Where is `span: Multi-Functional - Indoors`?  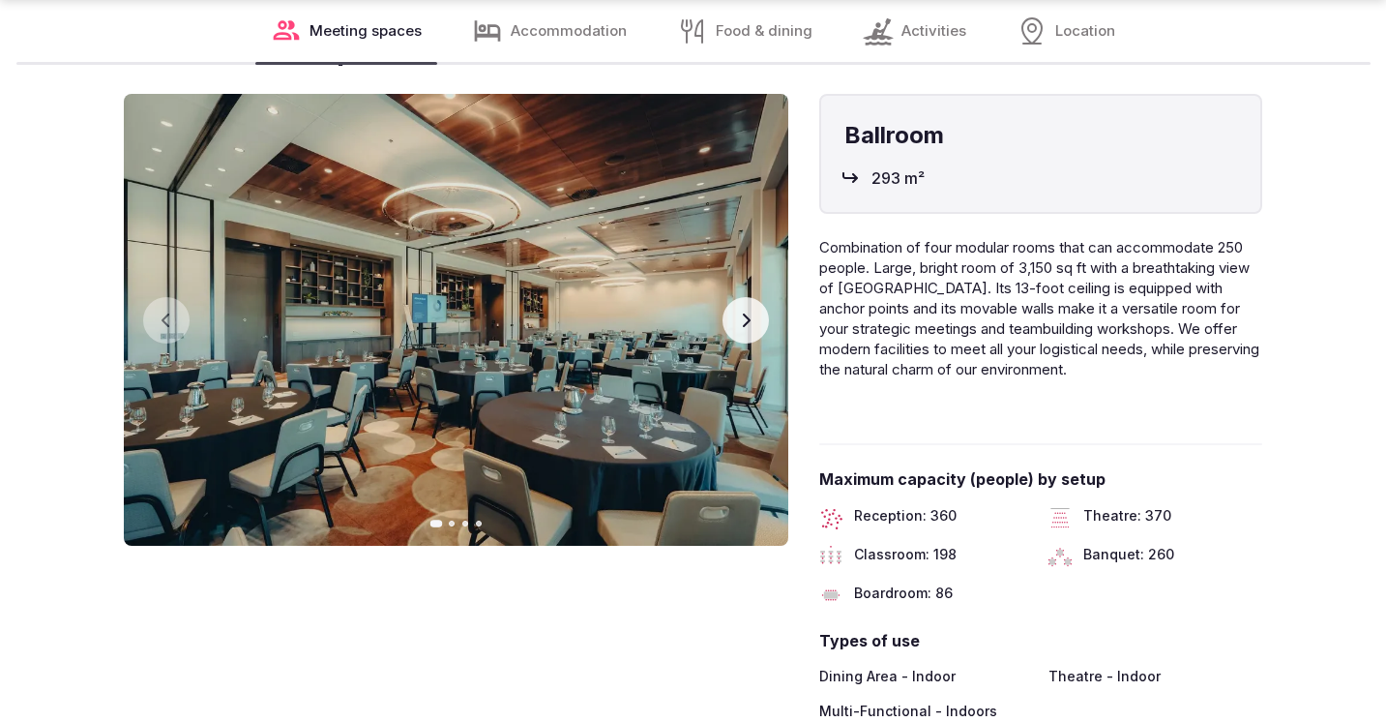 span: Multi-Functional - Indoors is located at coordinates (908, 711).